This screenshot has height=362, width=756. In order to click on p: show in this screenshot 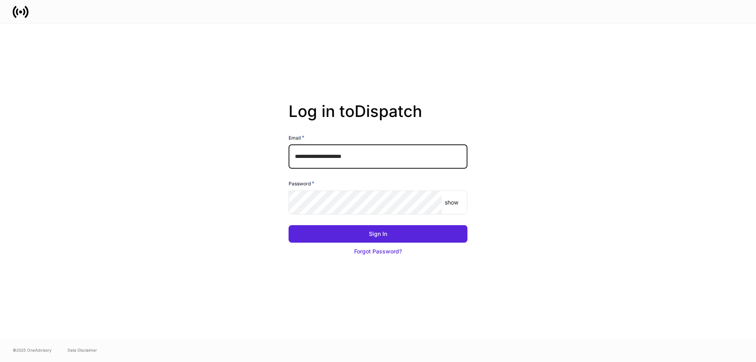, I will do `click(451, 202)`.